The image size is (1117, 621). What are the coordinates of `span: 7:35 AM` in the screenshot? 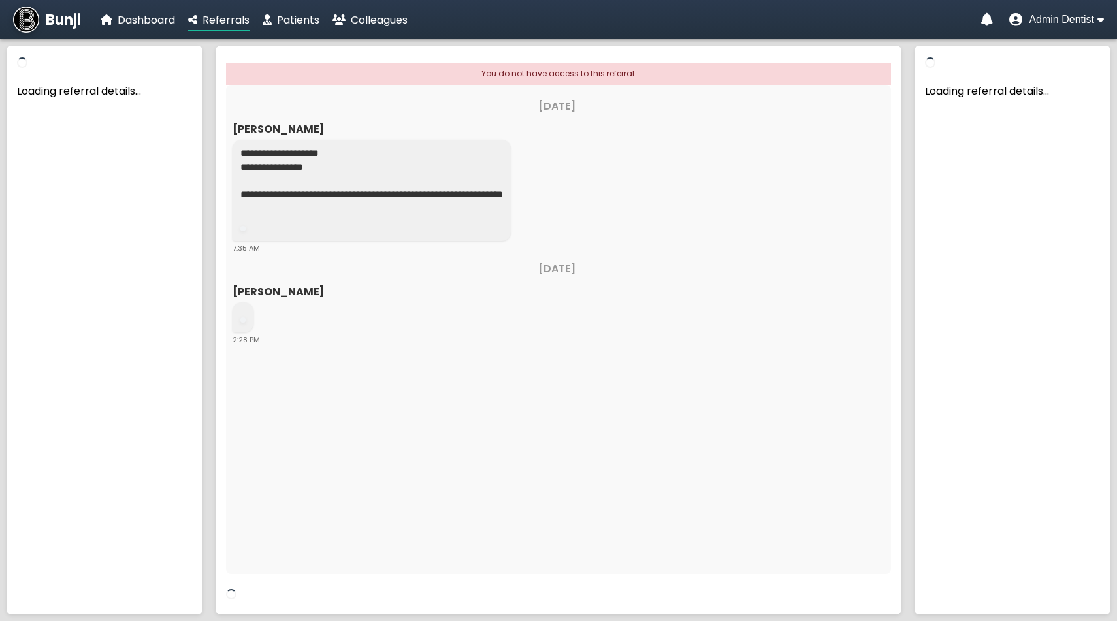 It's located at (246, 248).